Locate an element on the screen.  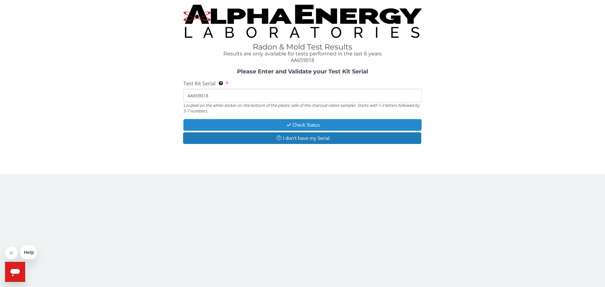
img: TightCrop.jpg is located at coordinates (303, 21).